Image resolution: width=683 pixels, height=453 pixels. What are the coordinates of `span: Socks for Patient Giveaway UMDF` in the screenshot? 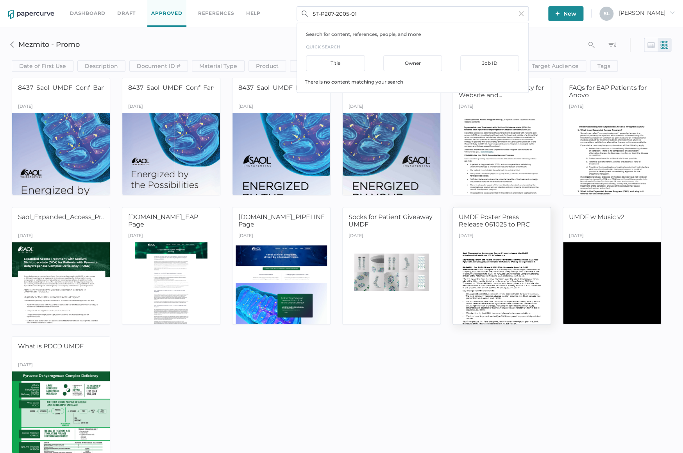 It's located at (390, 221).